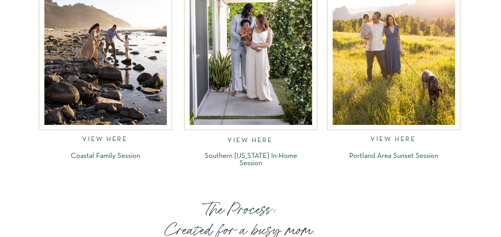 This screenshot has width=501, height=237. What do you see at coordinates (393, 155) in the screenshot?
I see `a: Portland Area Sunset Session` at bounding box center [393, 155].